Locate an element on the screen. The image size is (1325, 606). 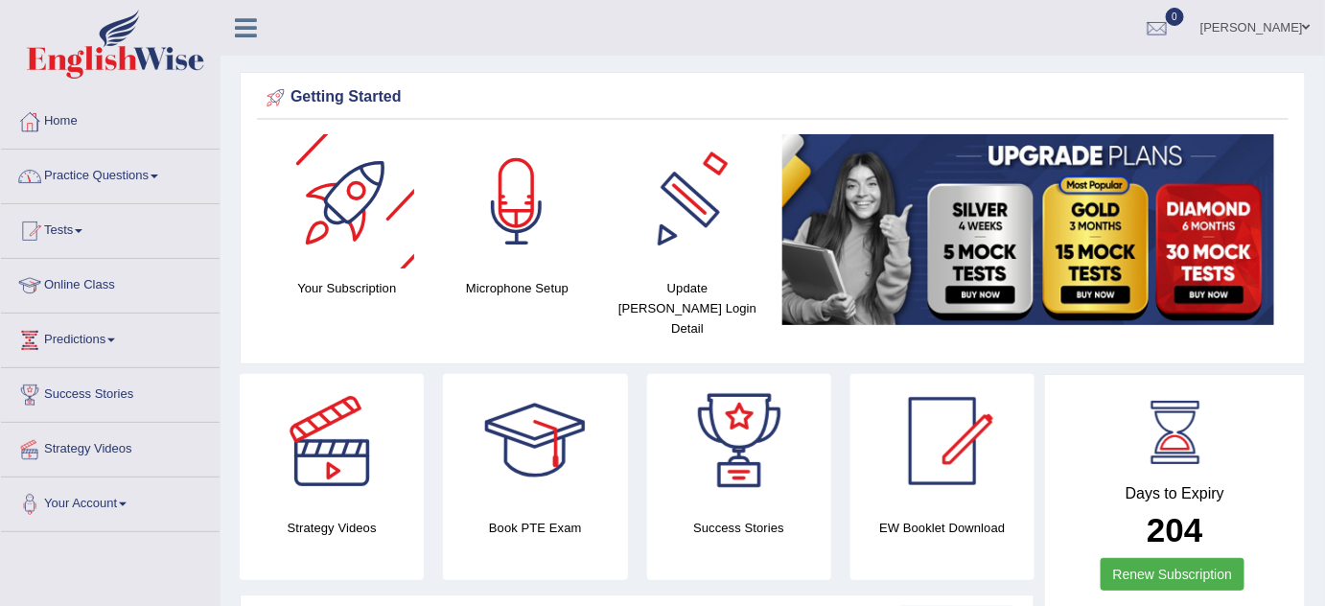
a: Predictions is located at coordinates (110, 338).